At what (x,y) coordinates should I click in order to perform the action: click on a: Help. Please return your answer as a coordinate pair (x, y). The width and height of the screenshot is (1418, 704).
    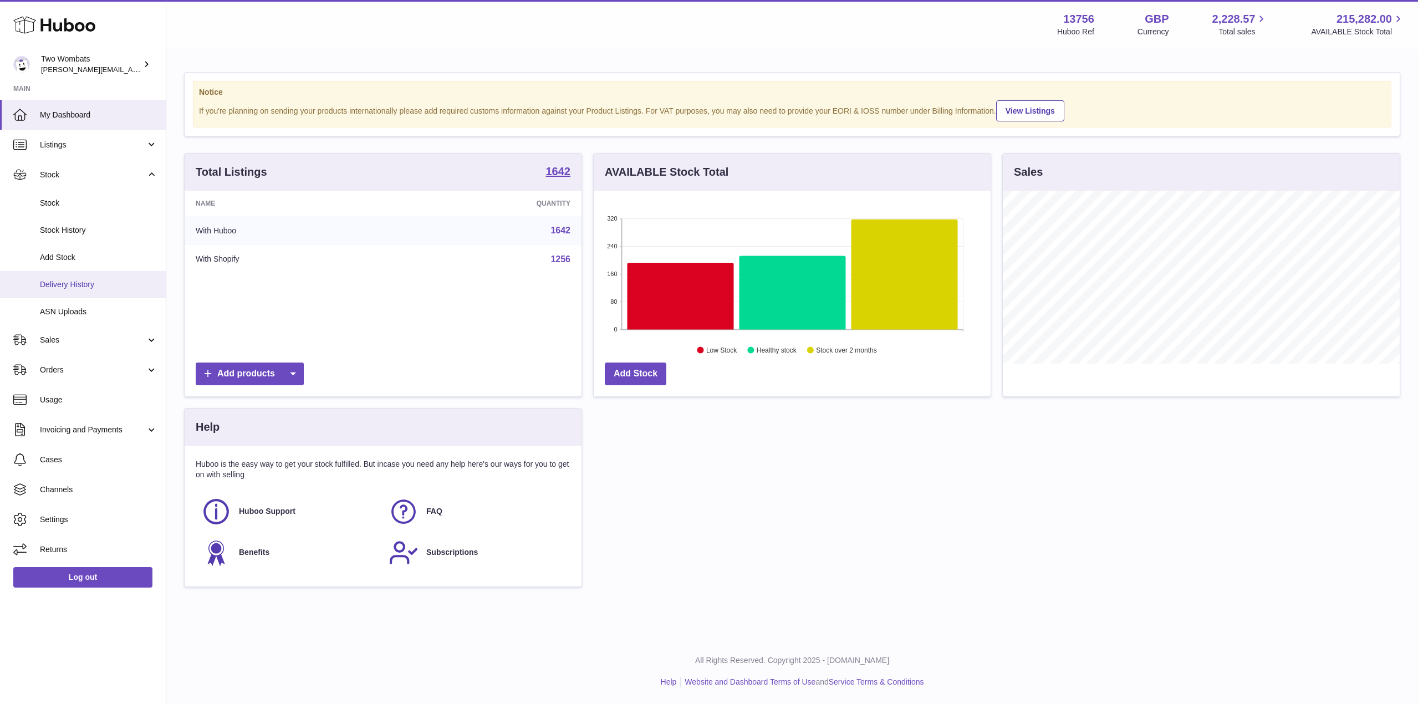
    Looking at the image, I should click on (668, 682).